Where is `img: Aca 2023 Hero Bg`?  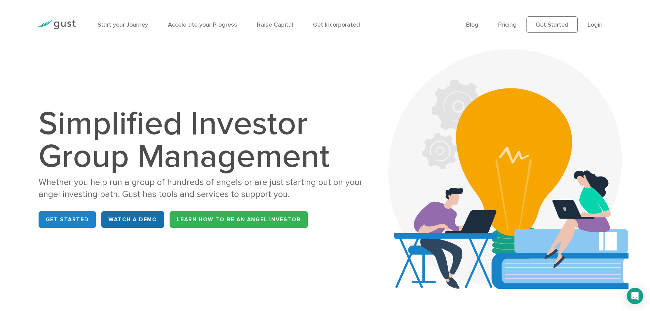 img: Aca 2023 Hero Bg is located at coordinates (509, 169).